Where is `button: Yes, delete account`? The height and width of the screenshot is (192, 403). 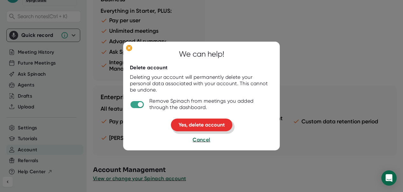 button: Yes, delete account is located at coordinates (202, 125).